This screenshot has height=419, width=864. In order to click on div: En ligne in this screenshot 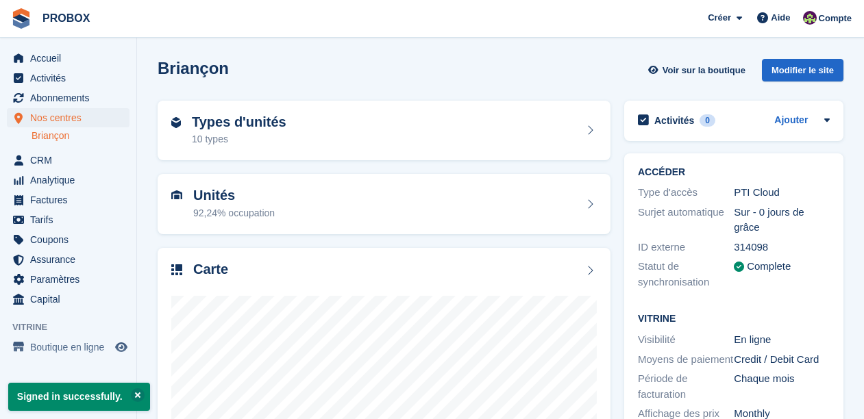, I will do `click(781, 340)`.